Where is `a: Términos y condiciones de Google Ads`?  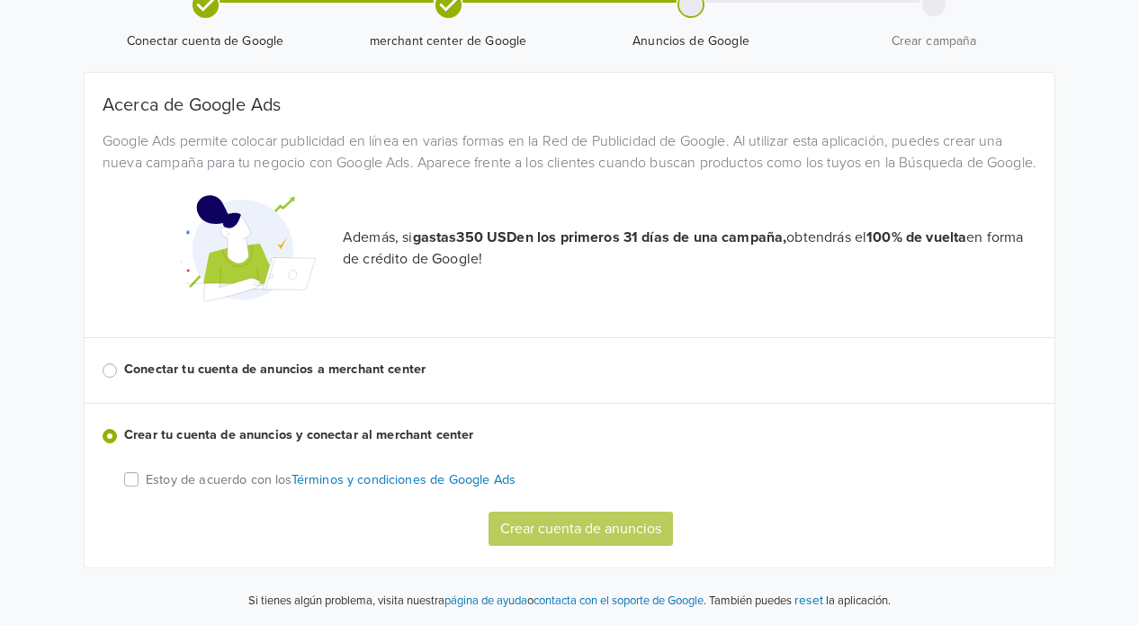 a: Términos y condiciones de Google Ads is located at coordinates (403, 480).